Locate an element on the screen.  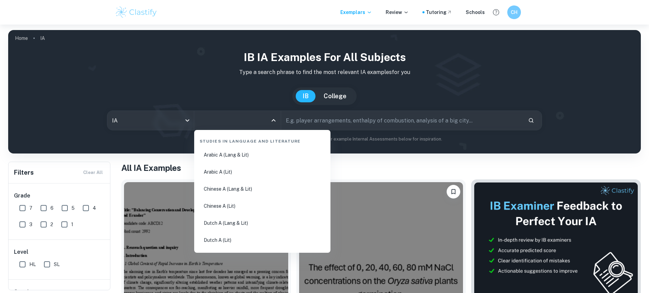
h1: IB IA examples for all subjects is located at coordinates (324, 57).